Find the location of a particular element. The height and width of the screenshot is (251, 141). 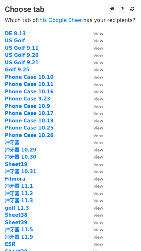

strong: ESR is located at coordinates (10, 244).